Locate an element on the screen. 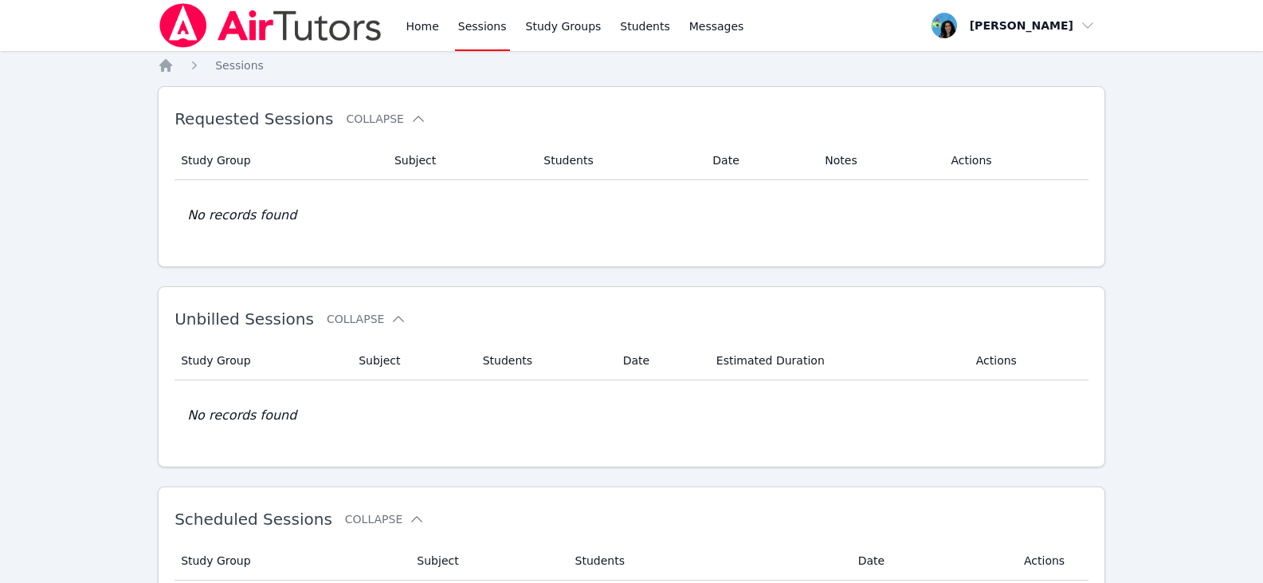  th: Estimated Duration is located at coordinates (837, 360).